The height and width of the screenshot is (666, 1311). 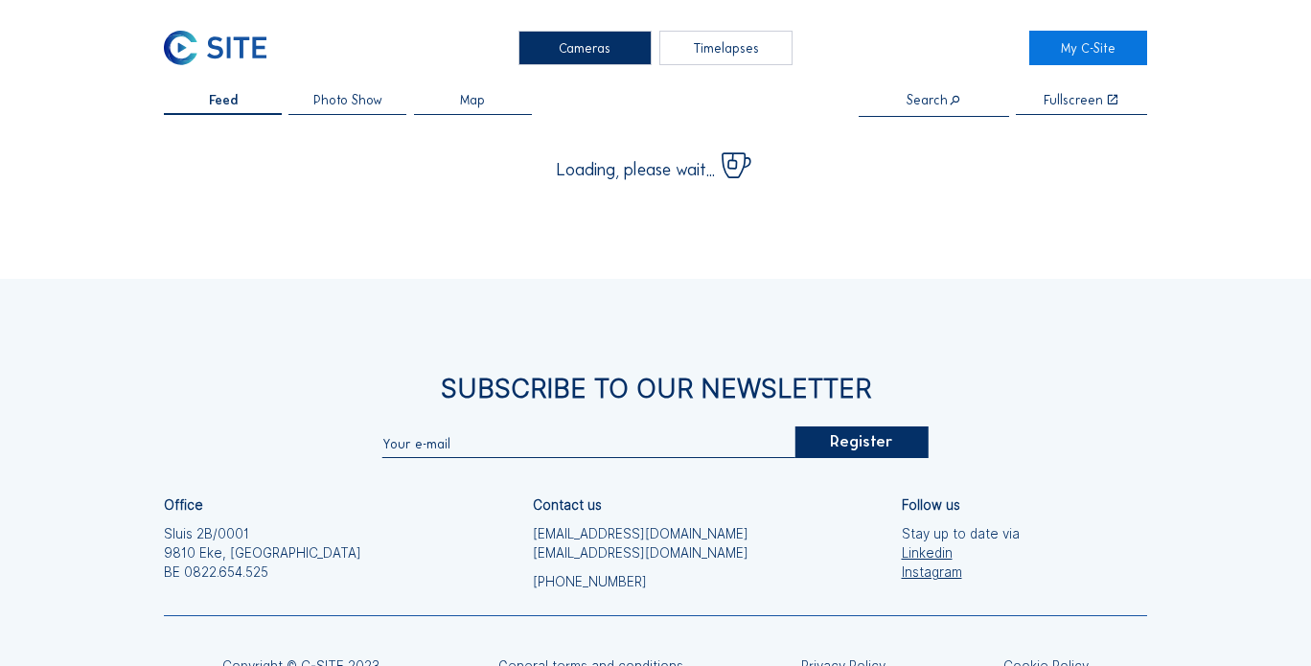 I want to click on div: Fullscreen, so click(x=1073, y=101).